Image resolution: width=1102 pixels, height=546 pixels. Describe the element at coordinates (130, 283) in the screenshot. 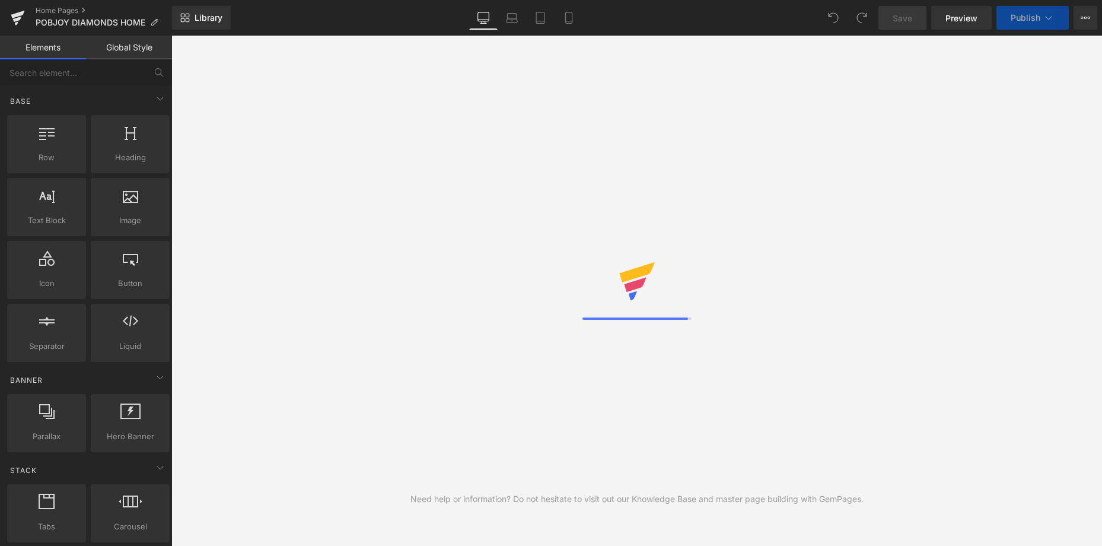

I see `span: Button` at that location.